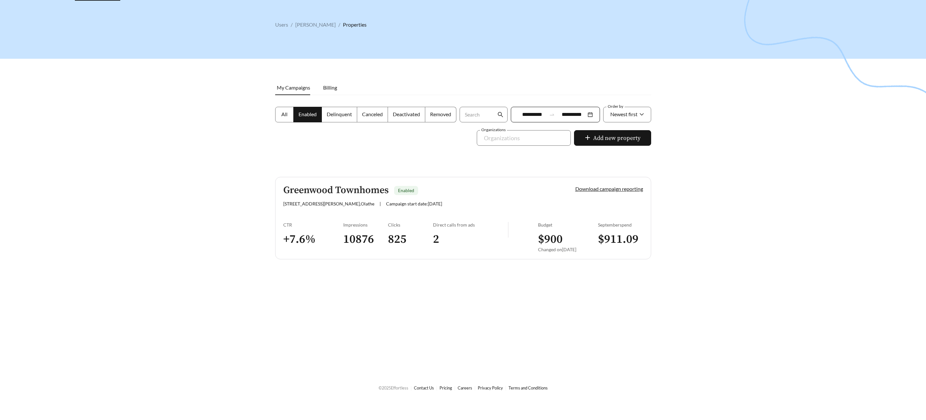  What do you see at coordinates (624, 114) in the screenshot?
I see `span: Newest first` at bounding box center [624, 114].